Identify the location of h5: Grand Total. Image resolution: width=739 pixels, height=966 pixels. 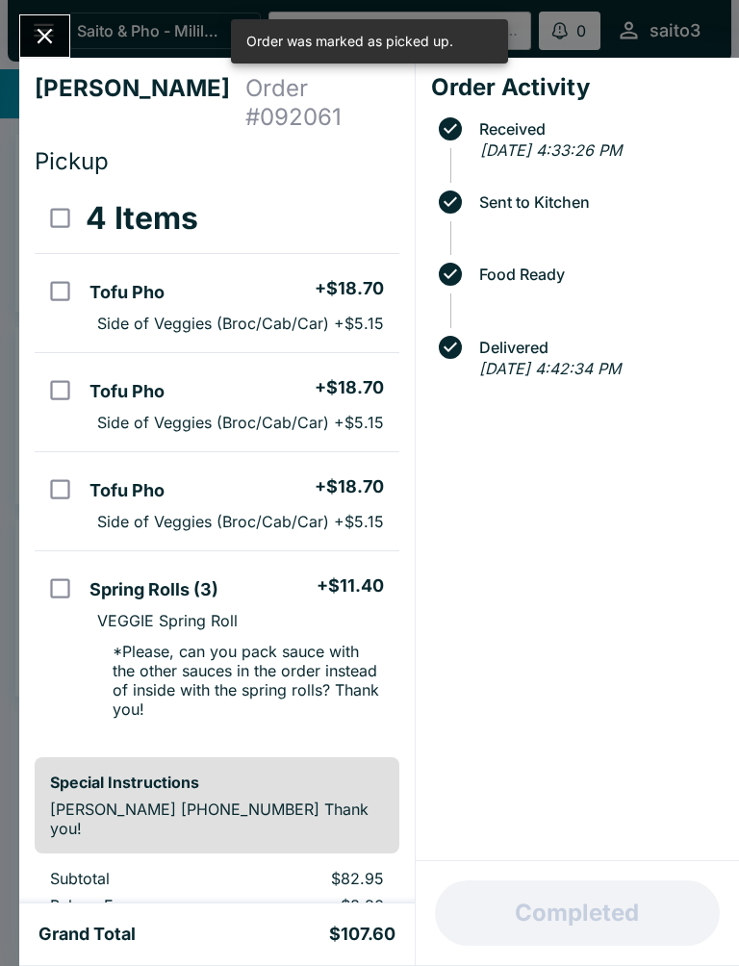
(87, 935).